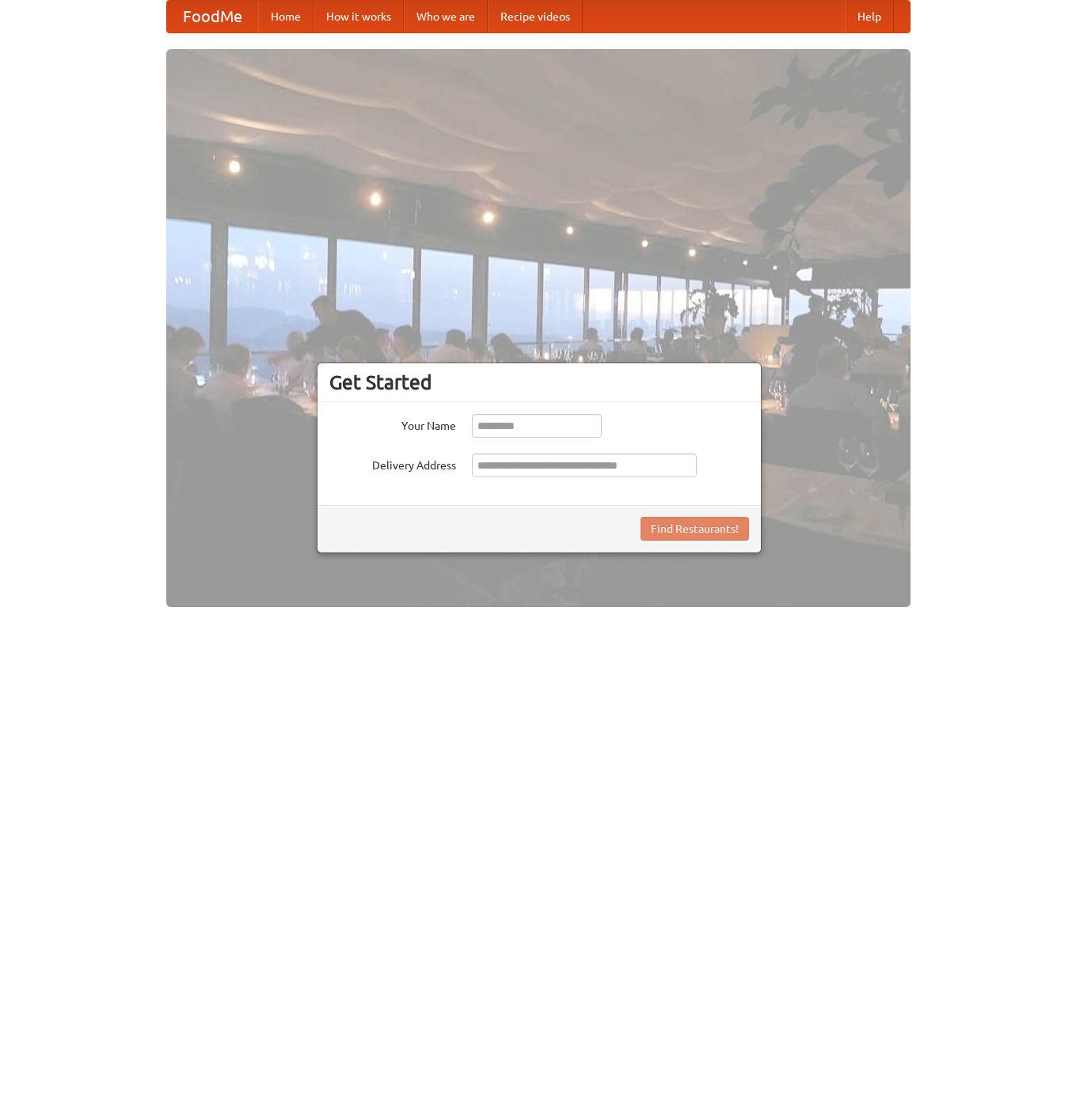 The width and height of the screenshot is (1076, 1120). What do you see at coordinates (535, 17) in the screenshot?
I see `a: Recipe videos` at bounding box center [535, 17].